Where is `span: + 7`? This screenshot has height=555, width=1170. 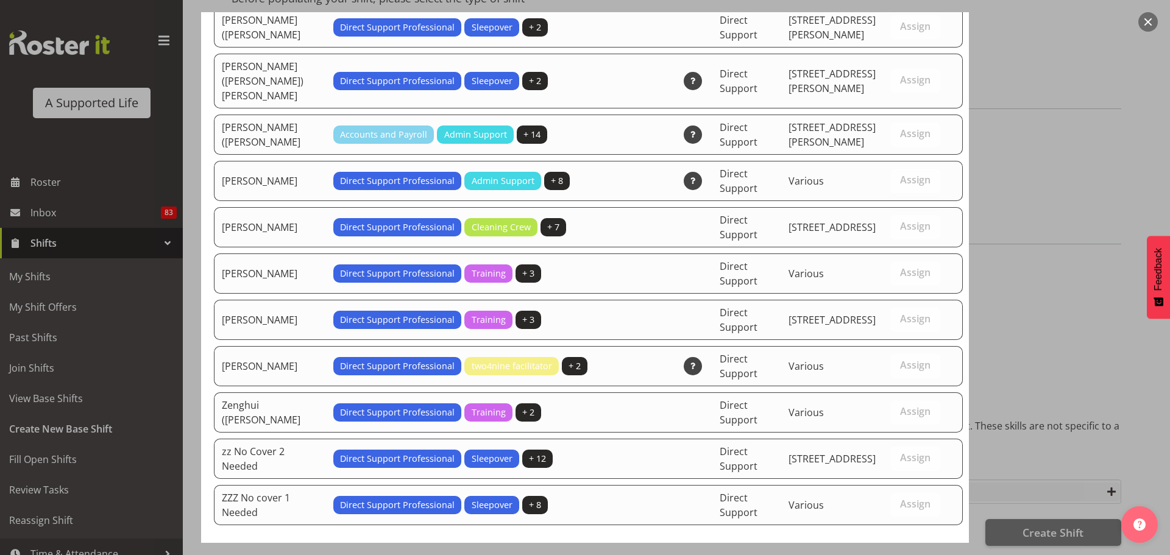 span: + 7 is located at coordinates (553, 227).